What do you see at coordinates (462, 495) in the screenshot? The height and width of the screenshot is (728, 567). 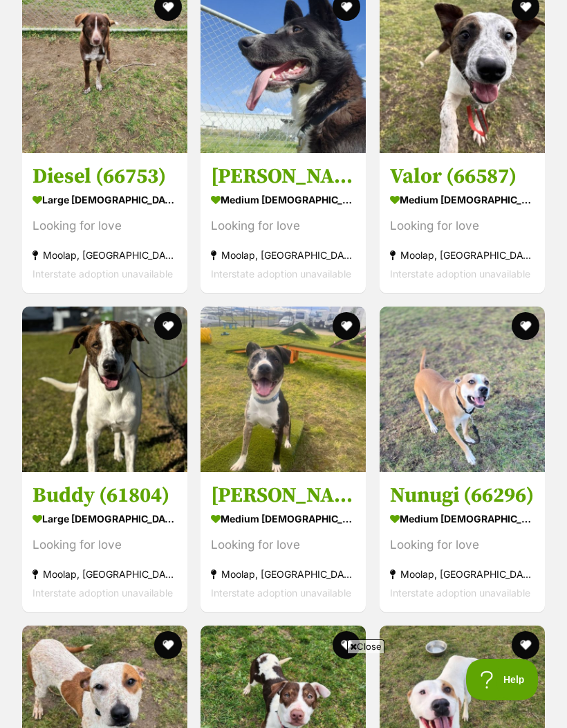 I see `h3: Nunugi (66296)` at bounding box center [462, 495].